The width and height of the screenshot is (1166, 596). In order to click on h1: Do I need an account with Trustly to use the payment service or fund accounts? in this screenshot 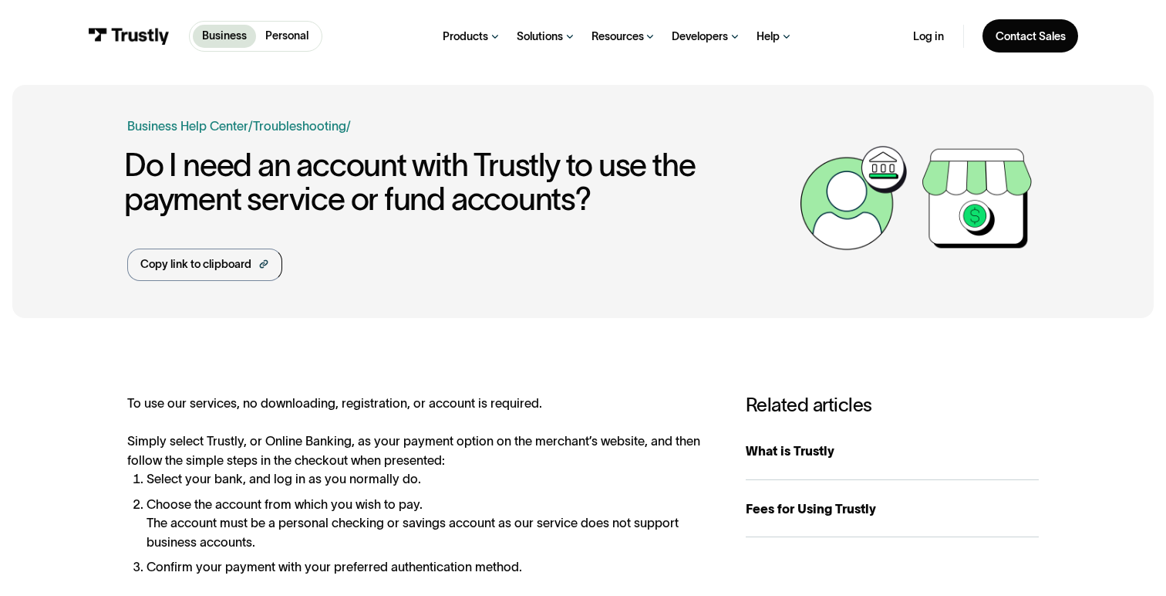, I will do `click(458, 183)`.